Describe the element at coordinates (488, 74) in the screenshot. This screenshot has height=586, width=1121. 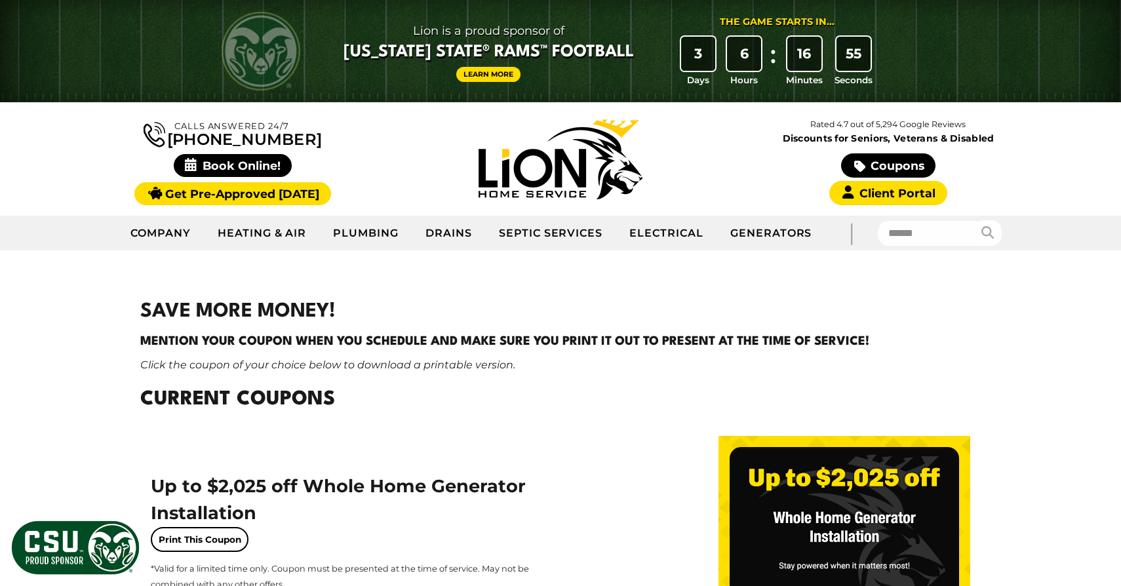
I see `a: Learn More` at that location.